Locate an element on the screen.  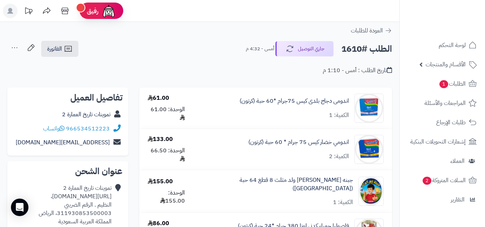
div: الوحدة: 155.00 is located at coordinates (166, 197).